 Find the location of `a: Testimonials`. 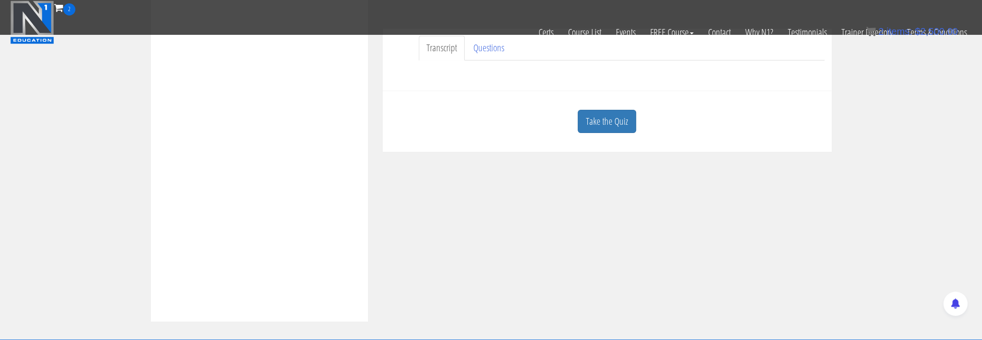

a: Testimonials is located at coordinates (807, 32).